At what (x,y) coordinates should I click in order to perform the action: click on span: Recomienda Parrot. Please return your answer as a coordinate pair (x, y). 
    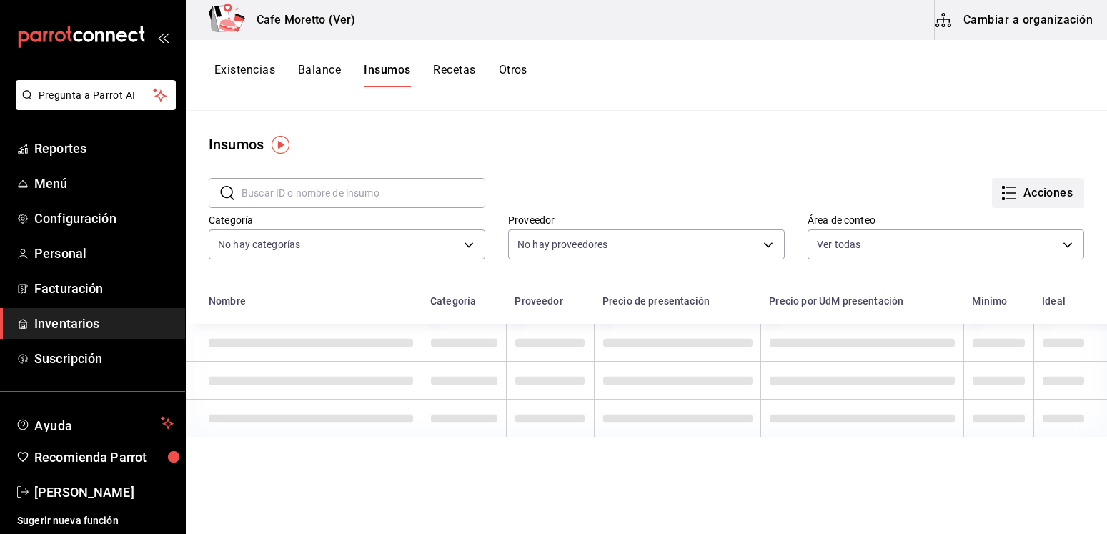
    Looking at the image, I should click on (104, 457).